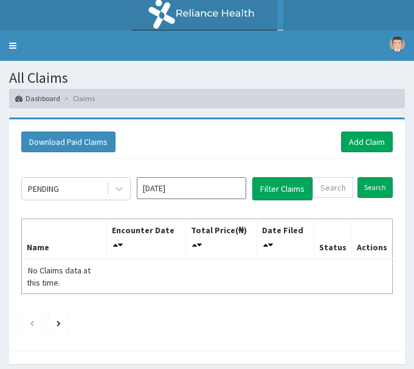 This screenshot has height=369, width=414. Describe the element at coordinates (367, 142) in the screenshot. I see `a: Add Claim` at that location.